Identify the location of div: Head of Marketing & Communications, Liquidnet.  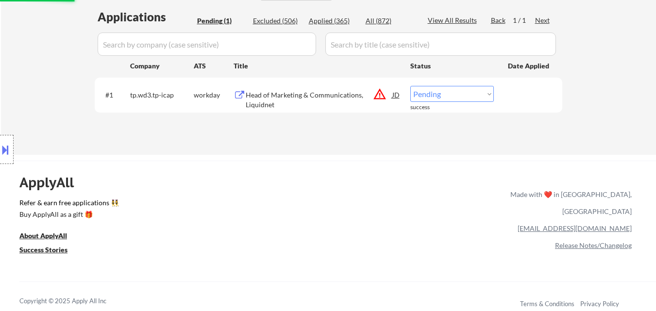
(319, 100).